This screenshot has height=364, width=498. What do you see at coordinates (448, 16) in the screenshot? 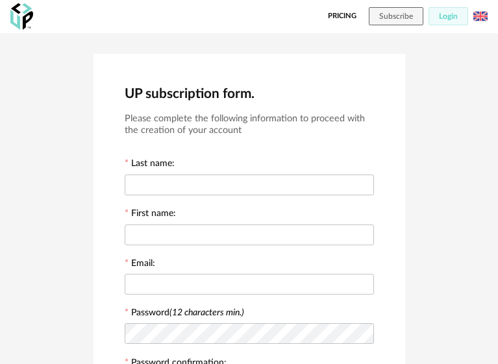
I see `span: Login` at bounding box center [448, 16].